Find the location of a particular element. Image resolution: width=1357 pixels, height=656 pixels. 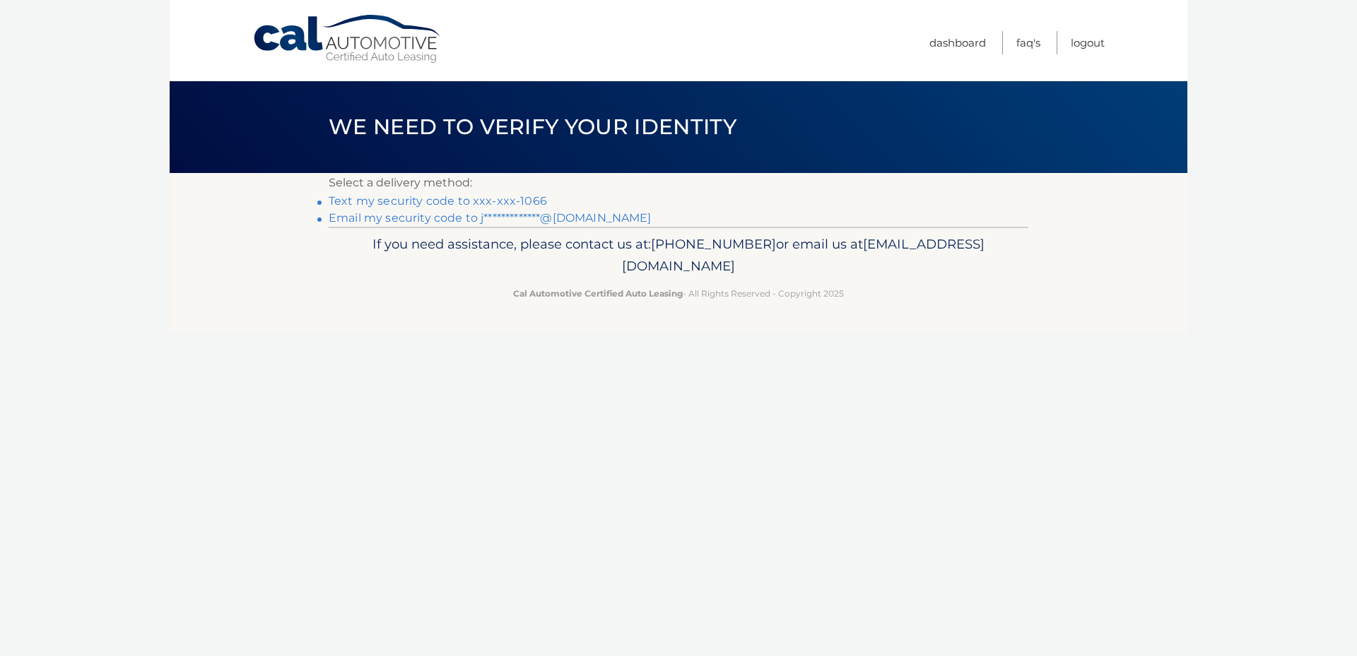

p: If you need assistance, please contact us at: or email us at is located at coordinates (678, 256).